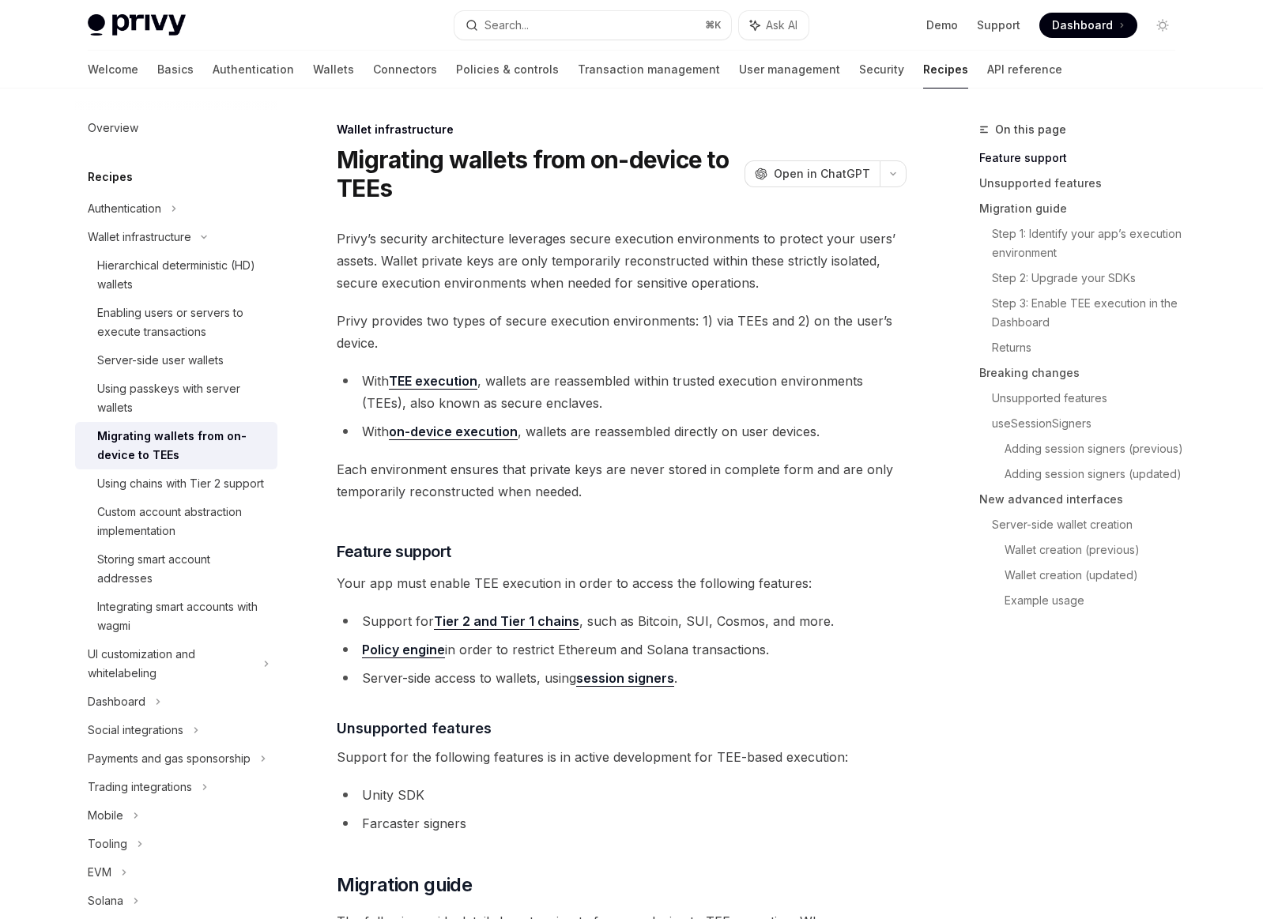 The width and height of the screenshot is (1263, 919). I want to click on button: Search...⌘K, so click(593, 25).